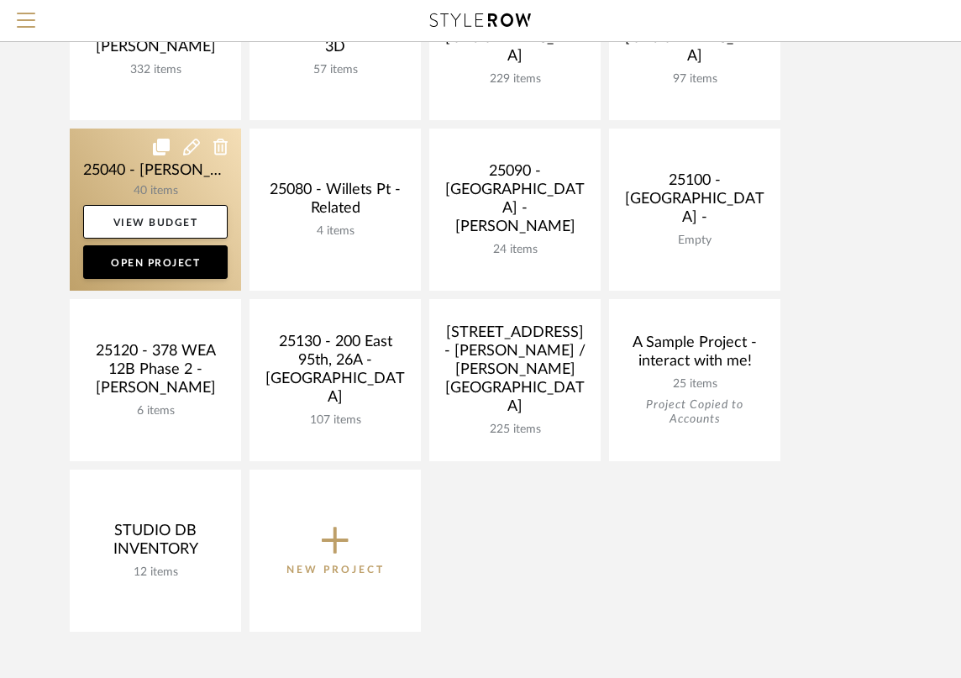  What do you see at coordinates (335, 70) in the screenshot?
I see `div: 57 items` at bounding box center [335, 70].